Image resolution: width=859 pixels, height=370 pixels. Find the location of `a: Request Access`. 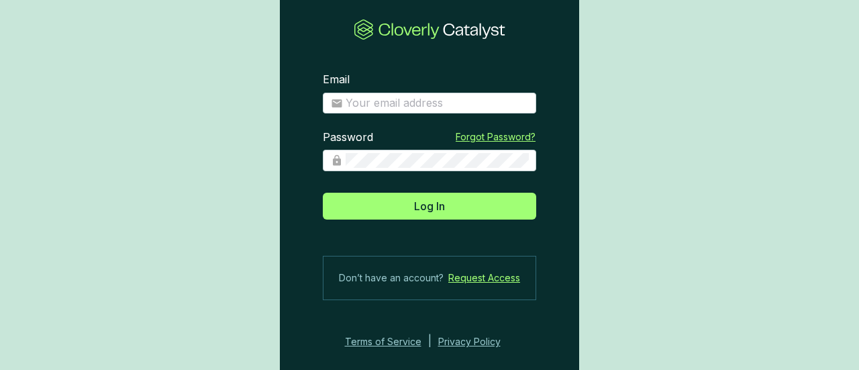

a: Request Access is located at coordinates (484, 278).